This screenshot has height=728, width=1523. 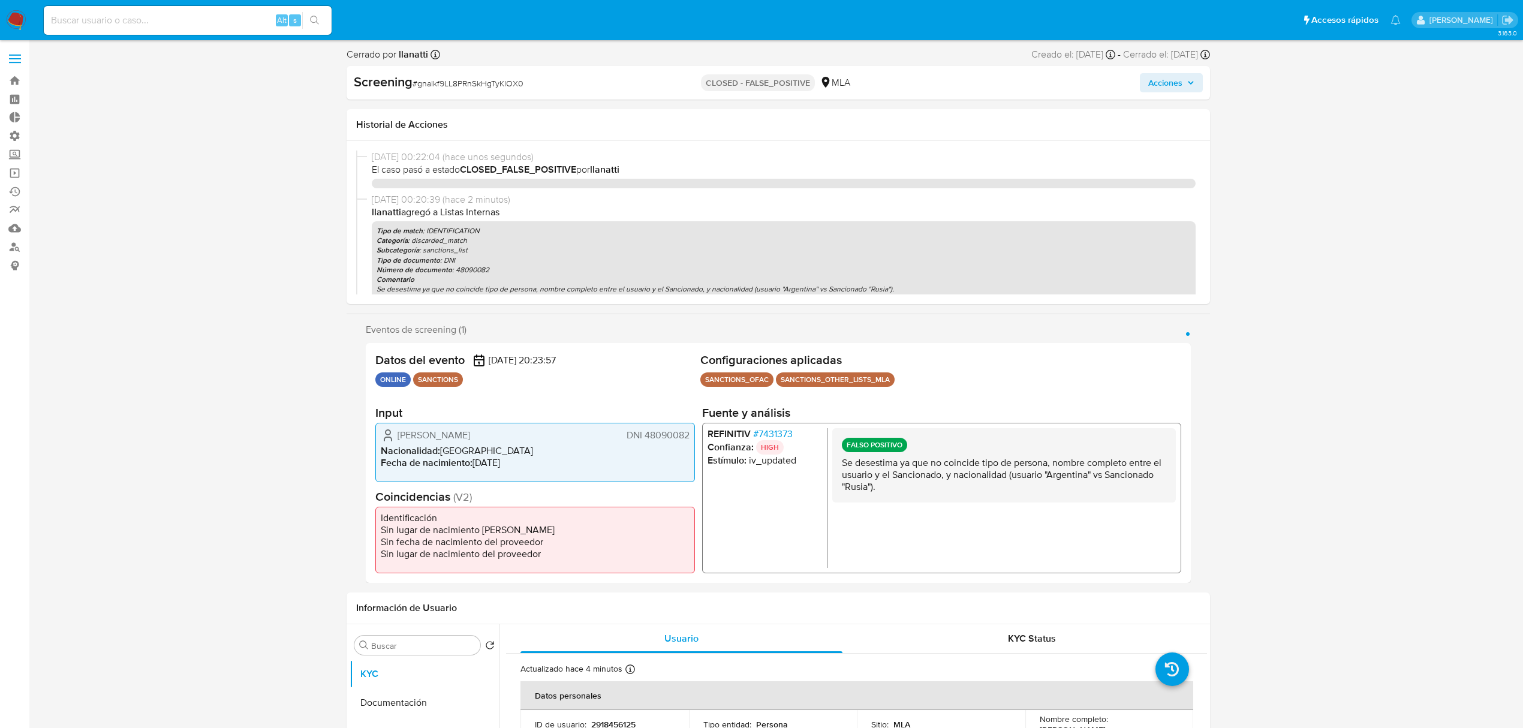 What do you see at coordinates (1074, 719) in the screenshot?
I see `p: Nombre completo :` at bounding box center [1074, 719].